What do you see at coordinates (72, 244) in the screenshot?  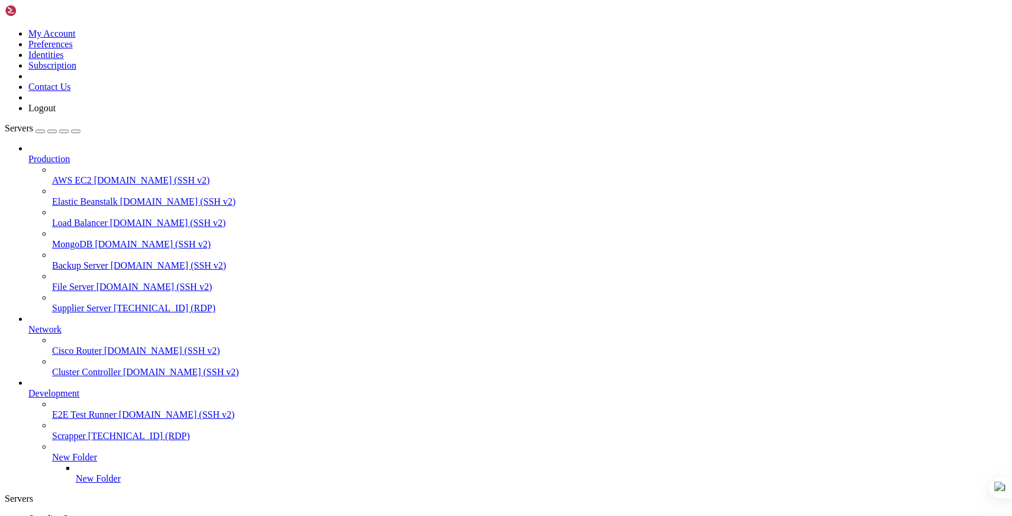 I see `span: MongoDB` at bounding box center [72, 244].